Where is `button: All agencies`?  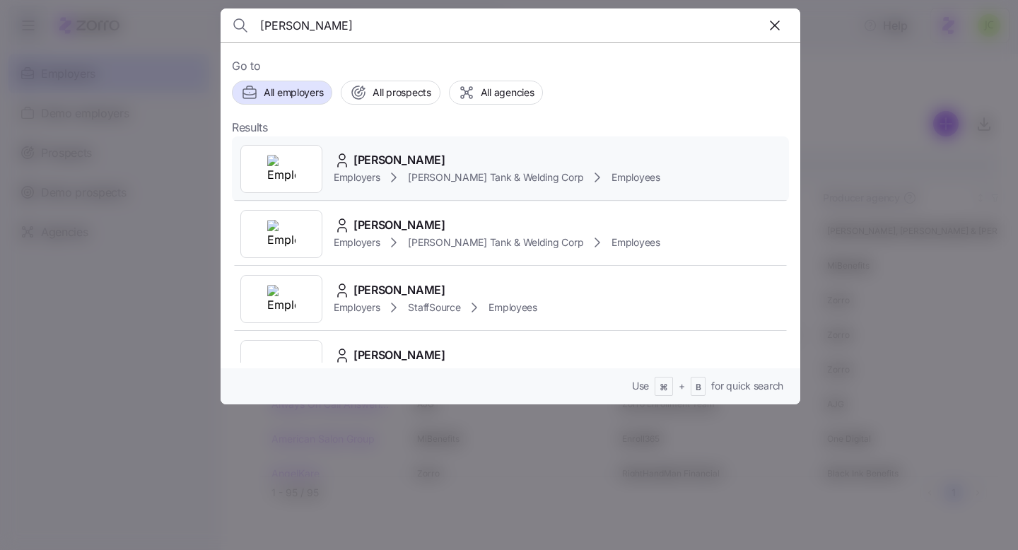
button: All agencies is located at coordinates (496, 93).